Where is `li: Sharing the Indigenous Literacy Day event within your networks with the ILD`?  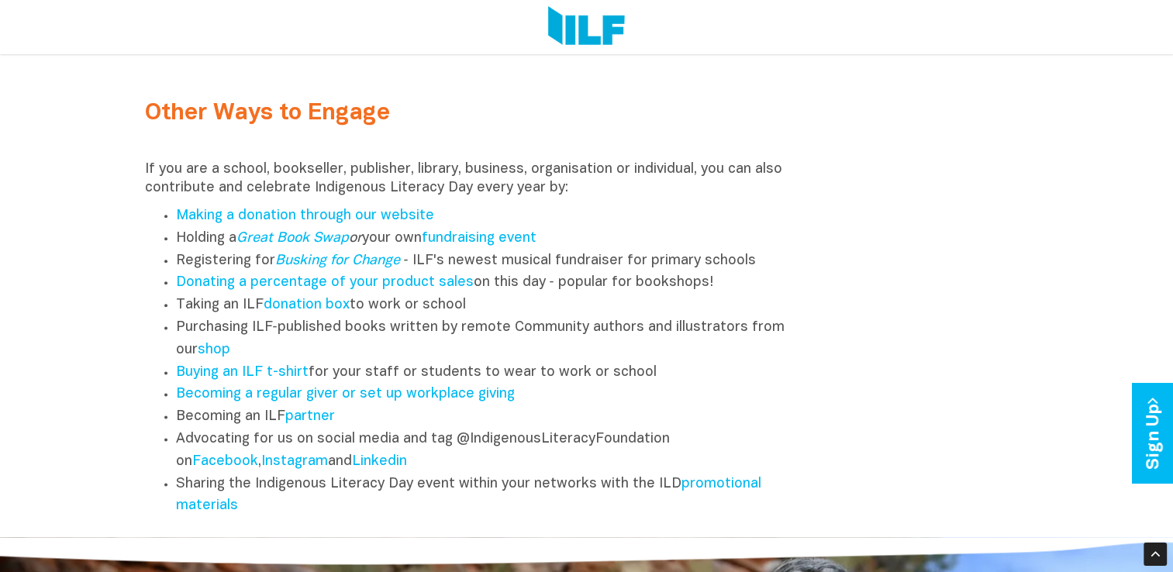 li: Sharing the Indigenous Literacy Day event within your networks with the ILD is located at coordinates (489, 496).